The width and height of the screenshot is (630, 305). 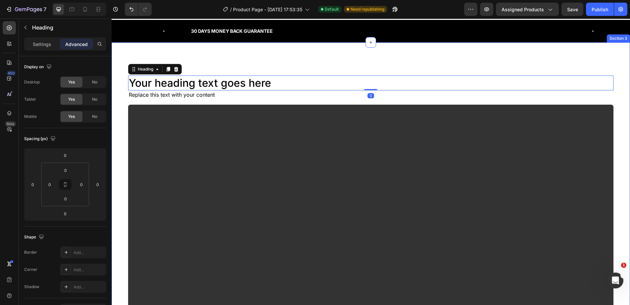 I want to click on div: LIMITED TIME 50% OFF SALE, so click(x=531, y=13).